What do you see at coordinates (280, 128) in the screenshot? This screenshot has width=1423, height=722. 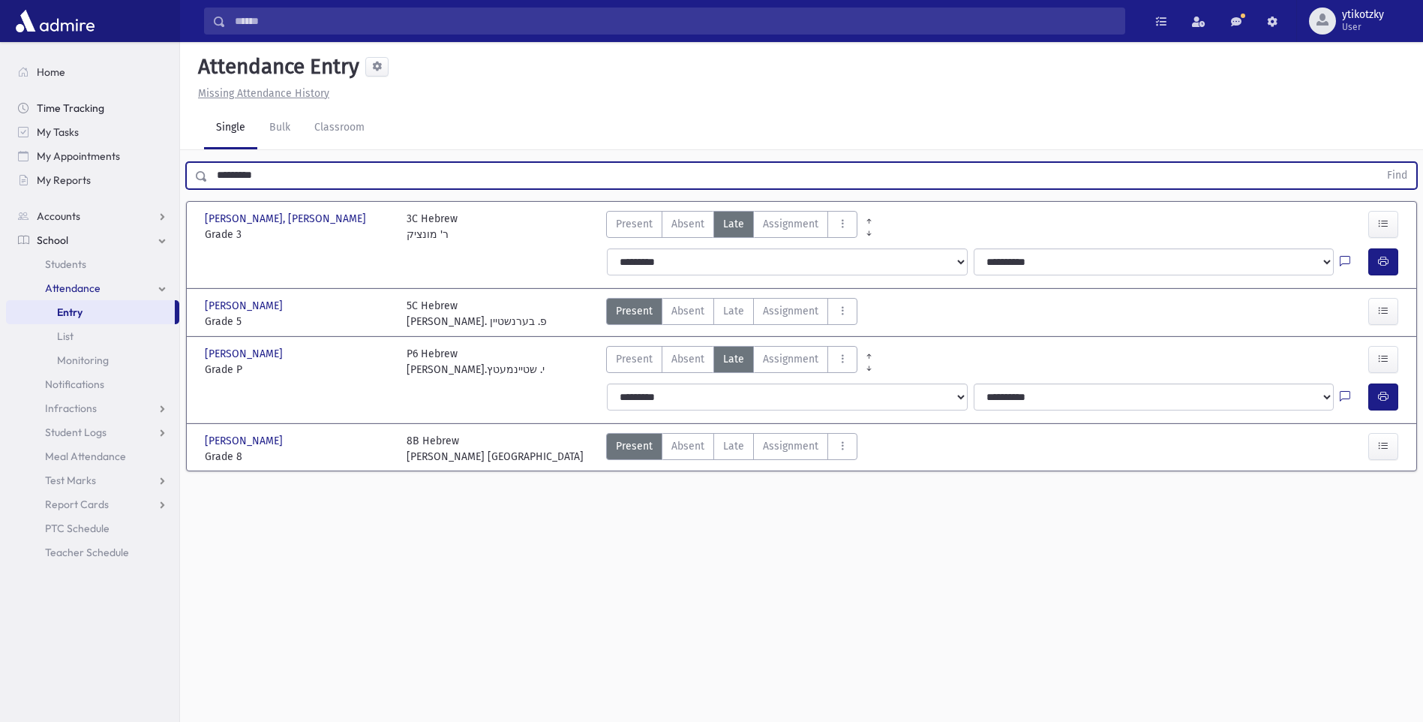 I see `a: Bulk` at bounding box center [280, 128].